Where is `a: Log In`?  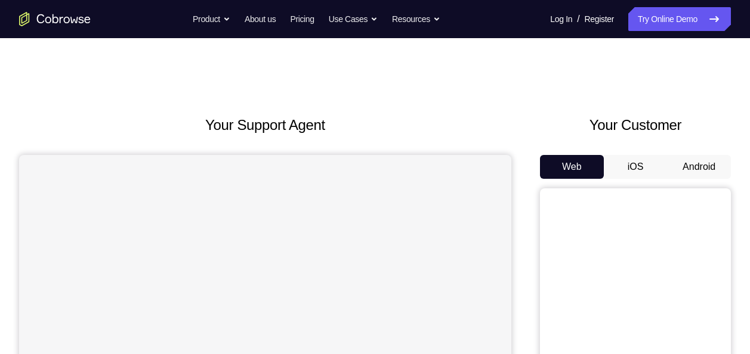
a: Log In is located at coordinates (561, 19).